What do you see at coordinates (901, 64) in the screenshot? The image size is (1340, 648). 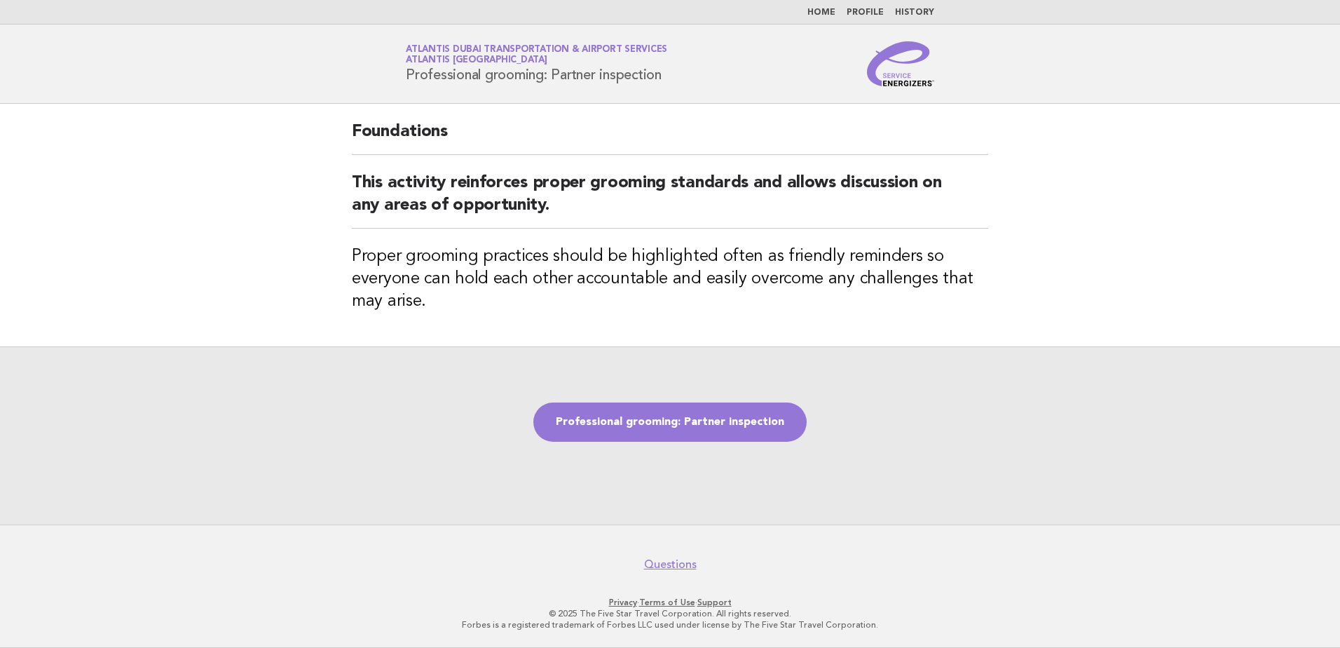 I see `img: Service Energizers` at bounding box center [901, 64].